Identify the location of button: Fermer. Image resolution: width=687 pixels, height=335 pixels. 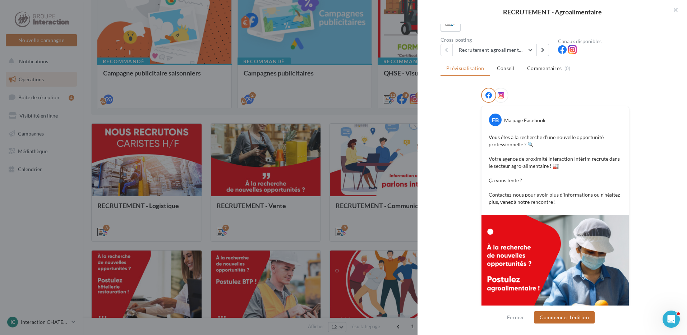
(516, 317).